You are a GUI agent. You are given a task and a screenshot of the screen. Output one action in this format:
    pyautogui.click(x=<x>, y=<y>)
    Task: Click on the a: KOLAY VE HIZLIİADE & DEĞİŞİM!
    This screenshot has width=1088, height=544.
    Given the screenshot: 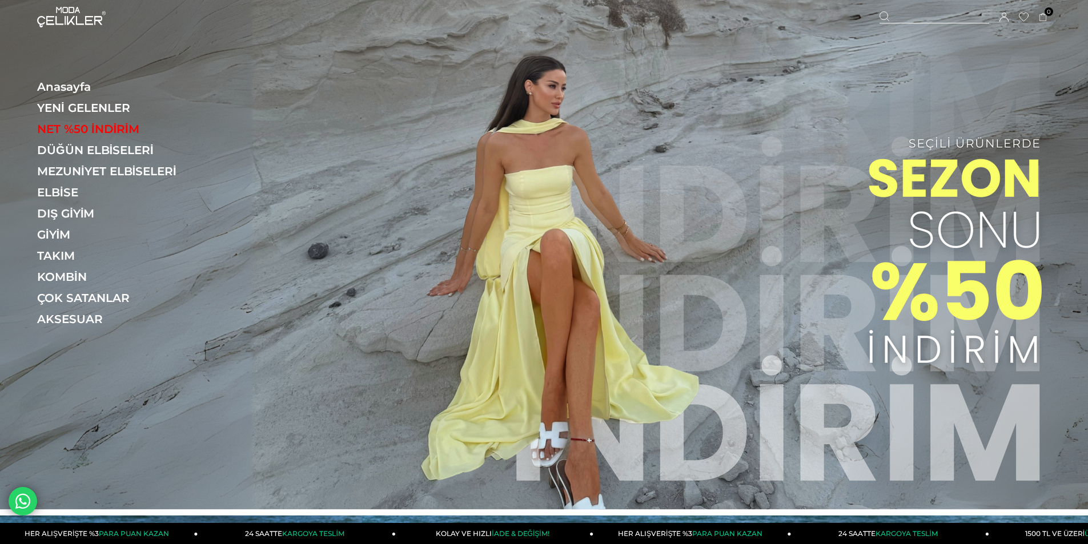 What is the action you would take?
    pyautogui.click(x=495, y=533)
    